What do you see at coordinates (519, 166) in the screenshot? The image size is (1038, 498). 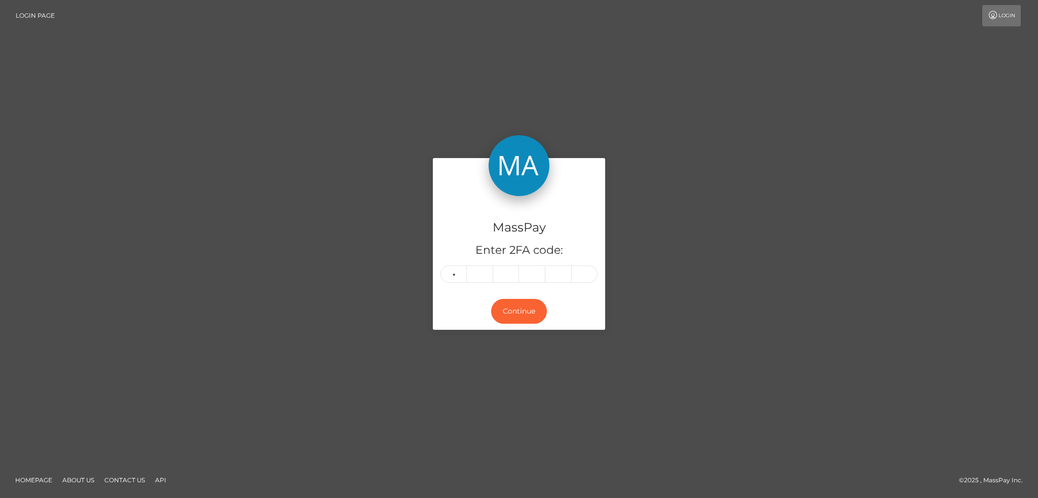 I see `img: MassPay` at bounding box center [519, 166].